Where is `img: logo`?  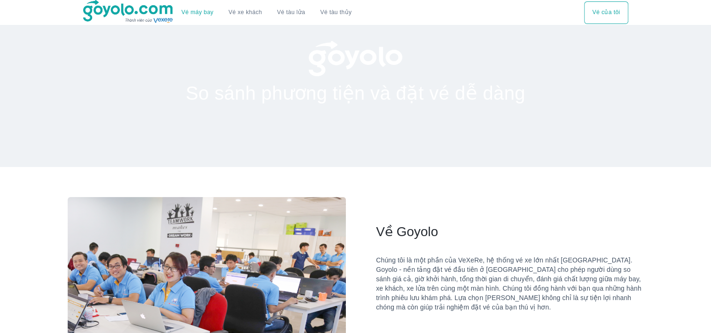 img: logo is located at coordinates (356, 58).